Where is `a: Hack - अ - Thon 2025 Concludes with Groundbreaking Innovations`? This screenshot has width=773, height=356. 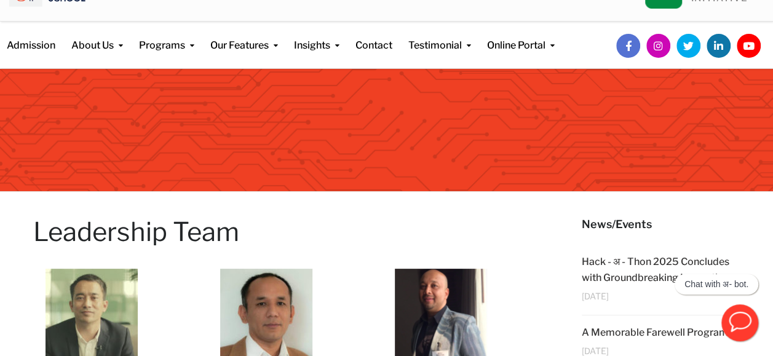
a: Hack - अ - Thon 2025 Concludes with Groundbreaking Innovations is located at coordinates (658, 269).